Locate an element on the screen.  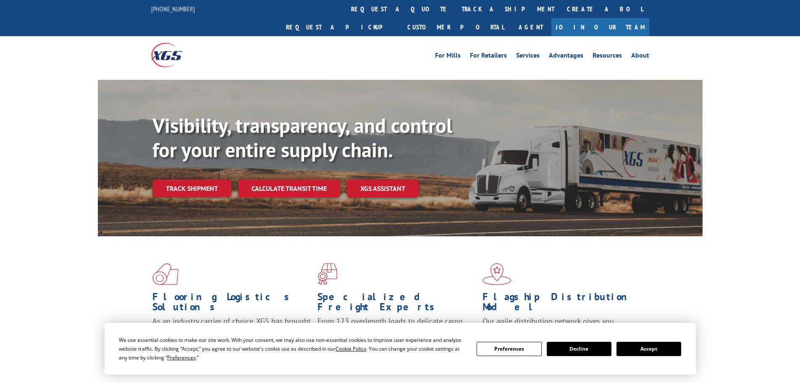
button: Decline is located at coordinates (579, 349).